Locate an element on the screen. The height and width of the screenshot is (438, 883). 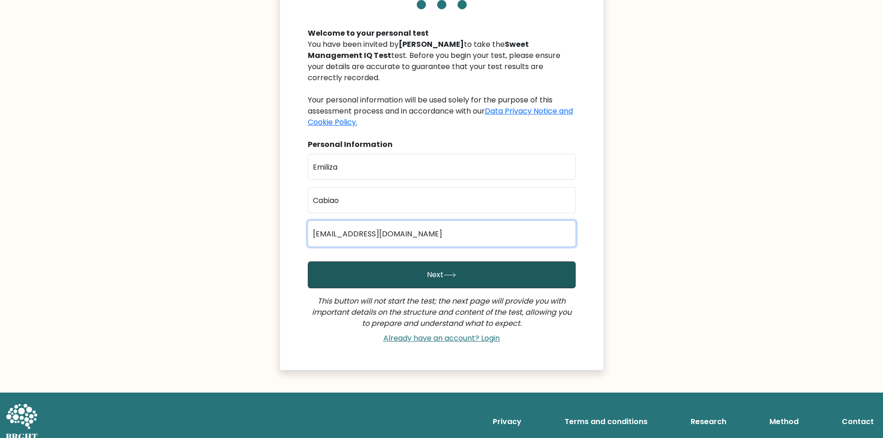
input: Last name is located at coordinates (442, 200).